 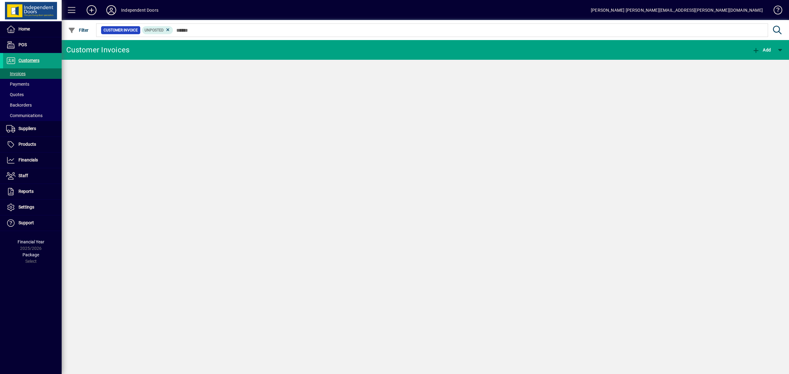 I want to click on a: Communications, so click(x=32, y=116).